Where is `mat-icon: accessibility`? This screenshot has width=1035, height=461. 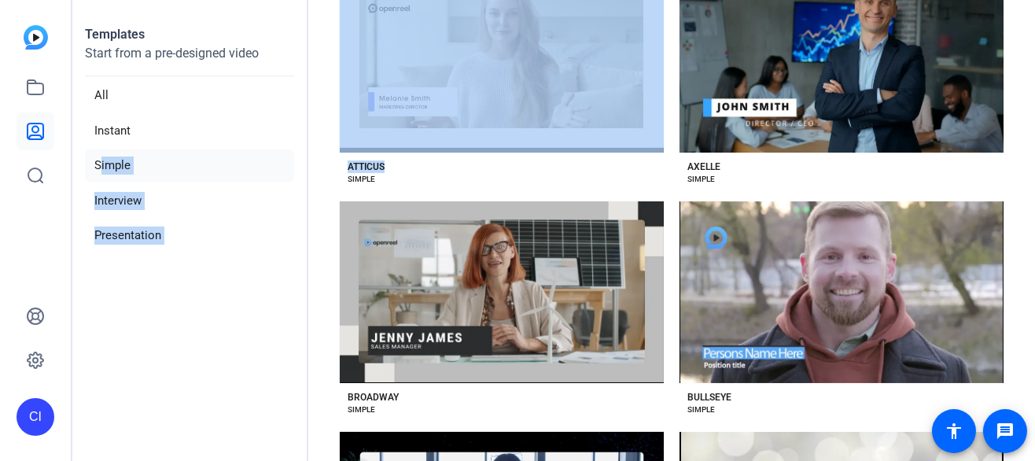 mat-icon: accessibility is located at coordinates (954, 431).